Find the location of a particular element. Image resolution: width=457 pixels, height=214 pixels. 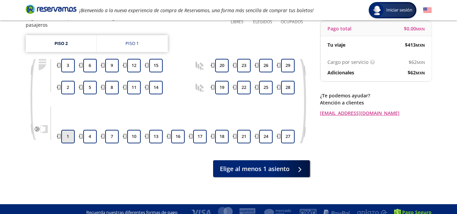

button: 8 is located at coordinates (112, 88).